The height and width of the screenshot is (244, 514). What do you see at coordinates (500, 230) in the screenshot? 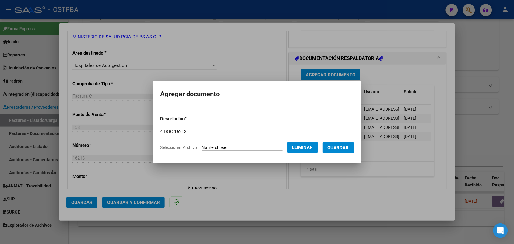
I see `div: Open Intercom Messenger` at bounding box center [500, 230].